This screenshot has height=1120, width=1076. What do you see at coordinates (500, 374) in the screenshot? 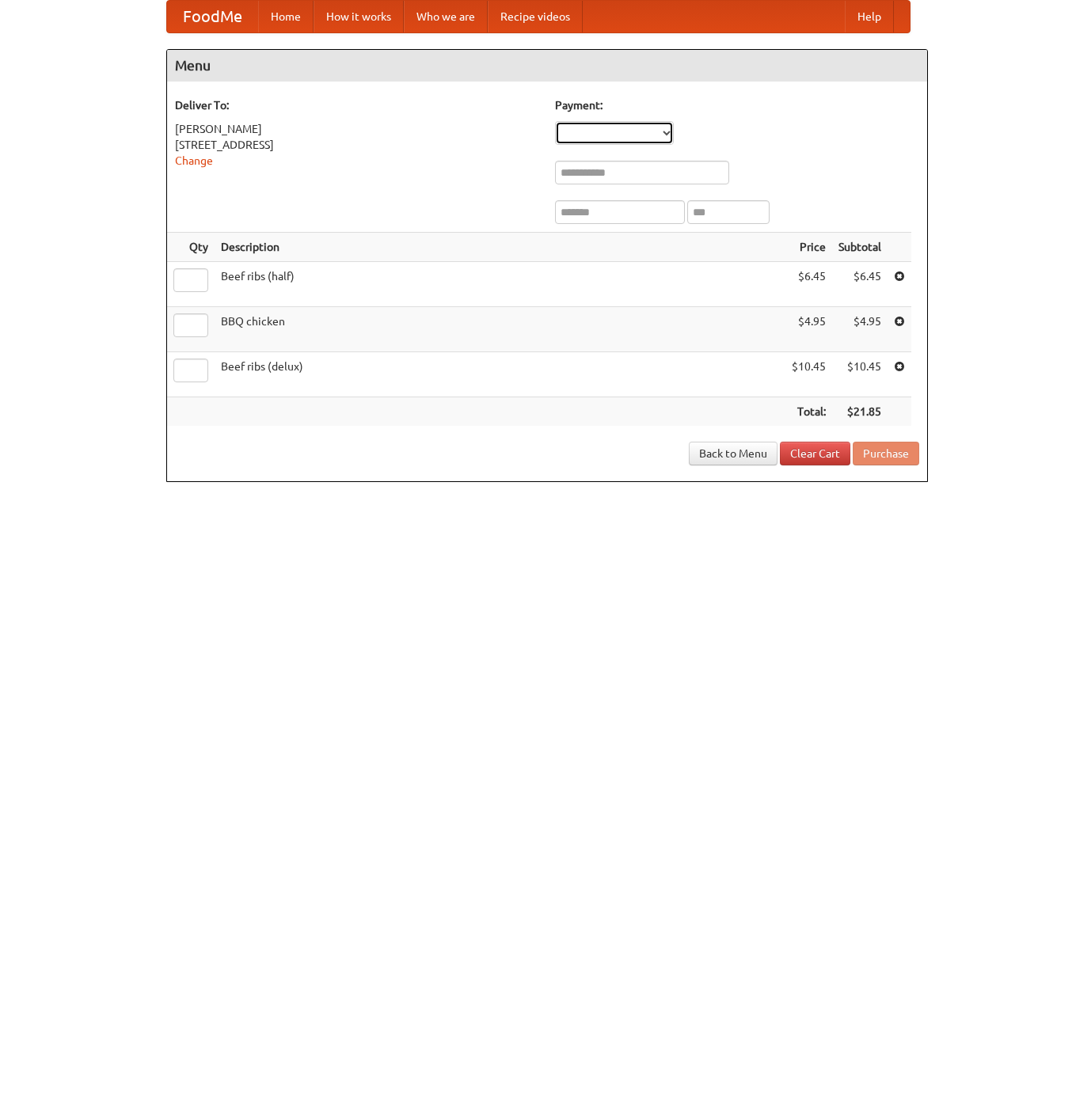
I see `td: Beef ribs (delux)` at bounding box center [500, 374].